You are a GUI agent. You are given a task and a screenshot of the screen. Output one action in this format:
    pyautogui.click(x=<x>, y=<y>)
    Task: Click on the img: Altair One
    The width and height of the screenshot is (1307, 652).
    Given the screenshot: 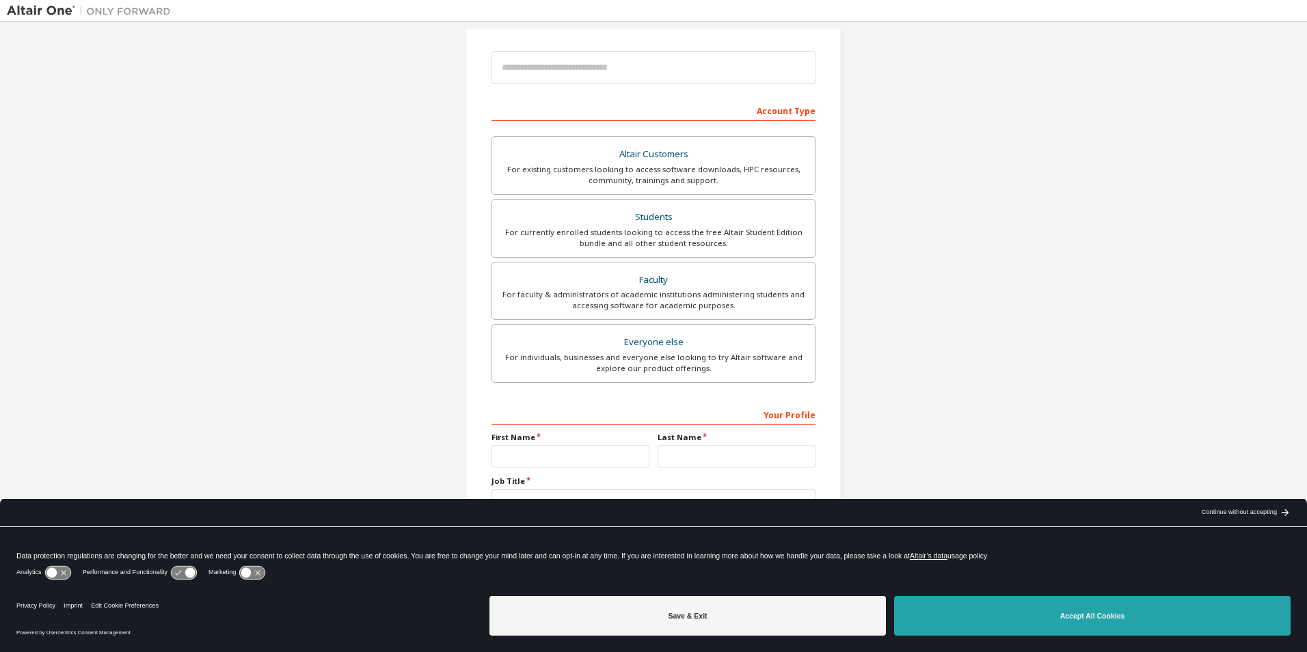 What is the action you would take?
    pyautogui.click(x=92, y=11)
    